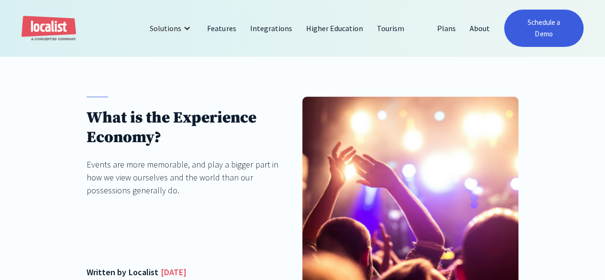 Image resolution: width=605 pixels, height=280 pixels. I want to click on button: Decline, so click(479, 248).